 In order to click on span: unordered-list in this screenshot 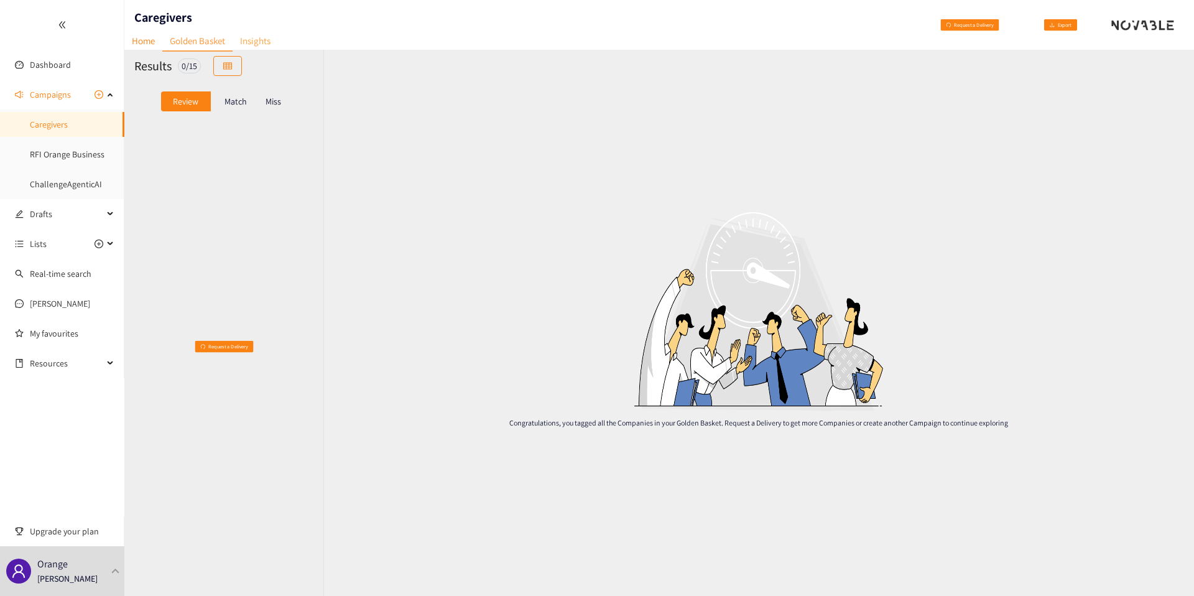, I will do `click(19, 244)`.